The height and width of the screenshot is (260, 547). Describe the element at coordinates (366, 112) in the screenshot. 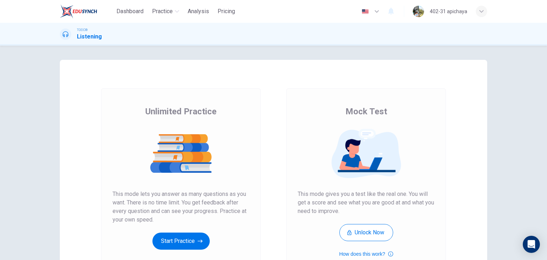

I see `span: Mock Test` at that location.